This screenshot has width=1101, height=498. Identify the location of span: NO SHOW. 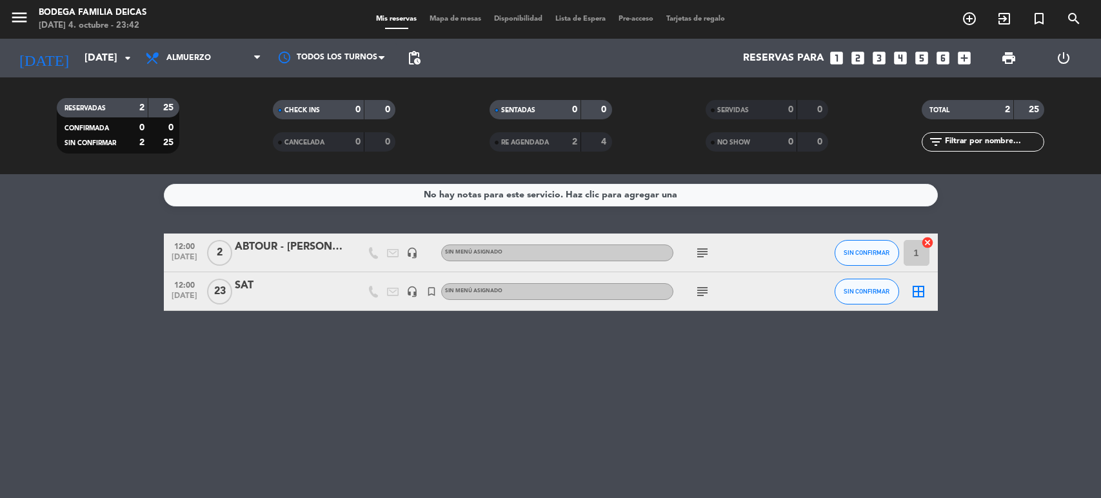
(733, 142).